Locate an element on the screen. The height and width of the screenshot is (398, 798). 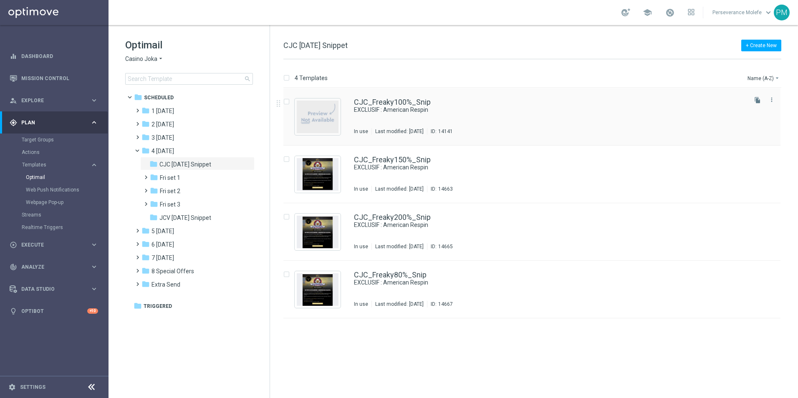
span: Data Studio is located at coordinates (55, 289).